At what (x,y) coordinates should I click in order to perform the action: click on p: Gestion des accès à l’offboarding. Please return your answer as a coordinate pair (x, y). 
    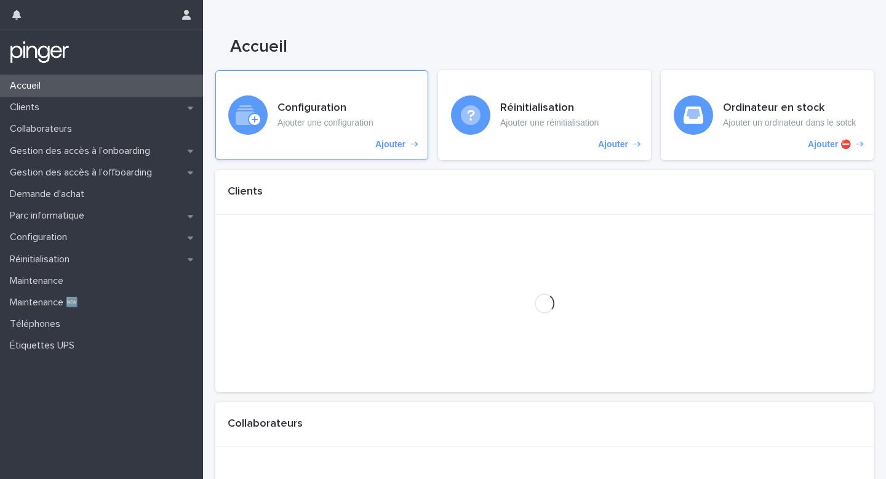
    Looking at the image, I should click on (83, 172).